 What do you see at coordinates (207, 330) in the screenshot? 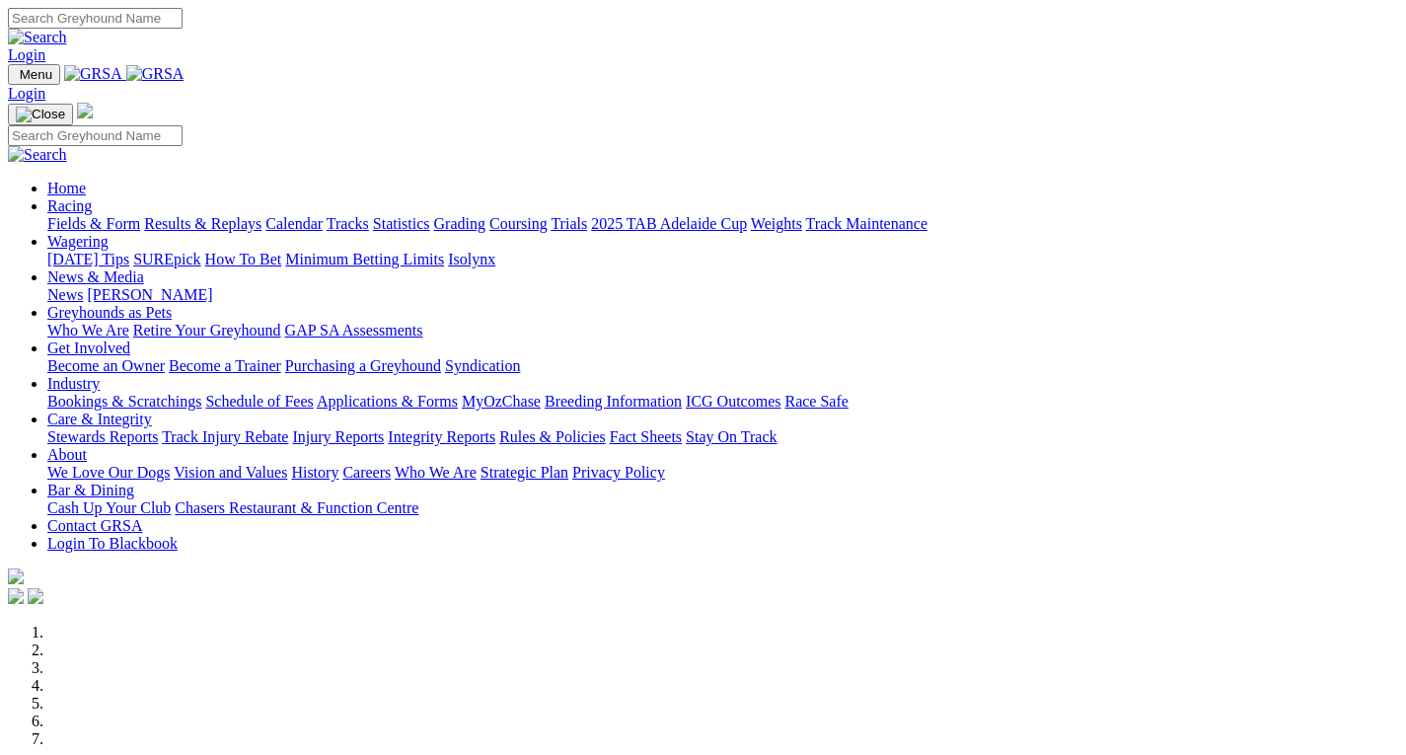
I see `a: Retire Your Greyhound` at bounding box center [207, 330].